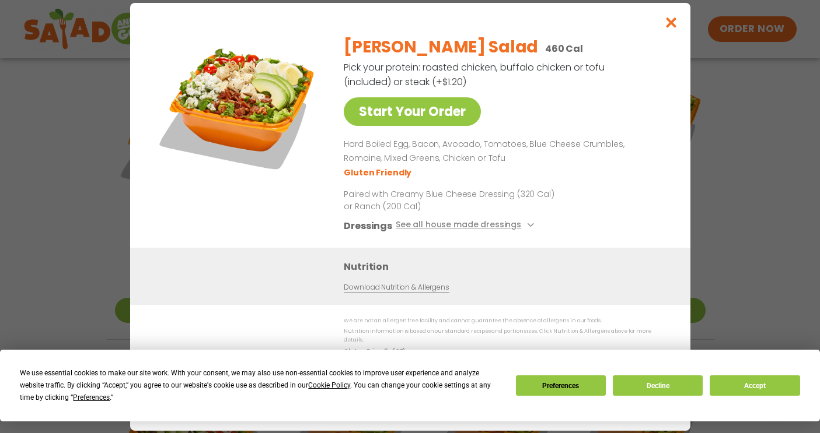  I want to click on button: Accept, so click(754, 386).